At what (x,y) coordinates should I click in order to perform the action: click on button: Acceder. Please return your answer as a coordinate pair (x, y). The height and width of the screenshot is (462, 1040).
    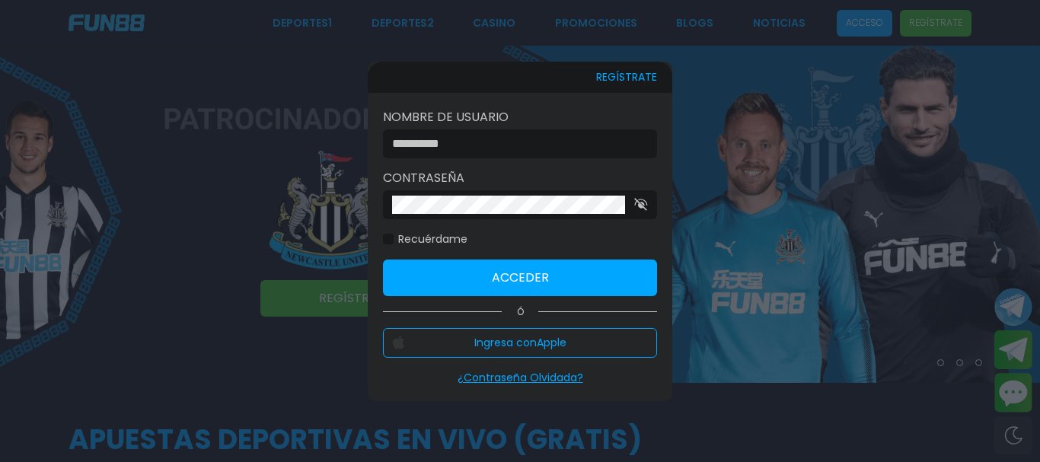
    Looking at the image, I should click on (520, 278).